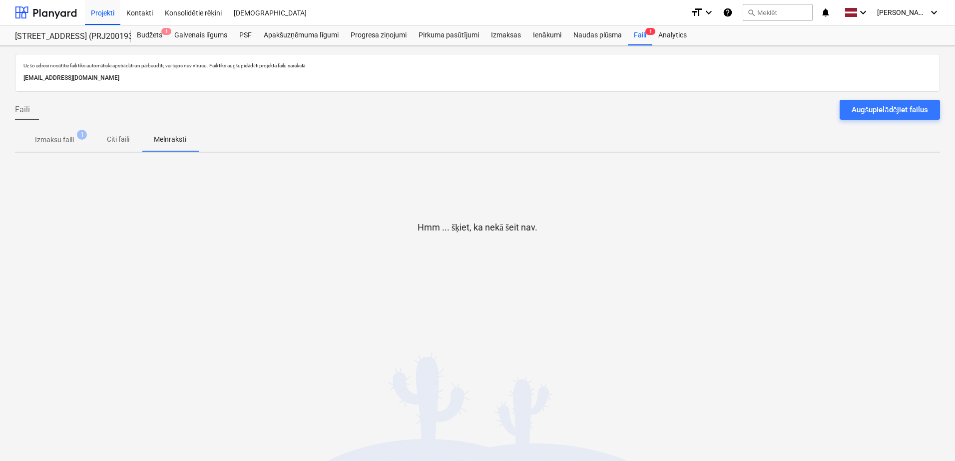 This screenshot has height=461, width=955. What do you see at coordinates (506, 35) in the screenshot?
I see `div: Izmaksas` at bounding box center [506, 35].